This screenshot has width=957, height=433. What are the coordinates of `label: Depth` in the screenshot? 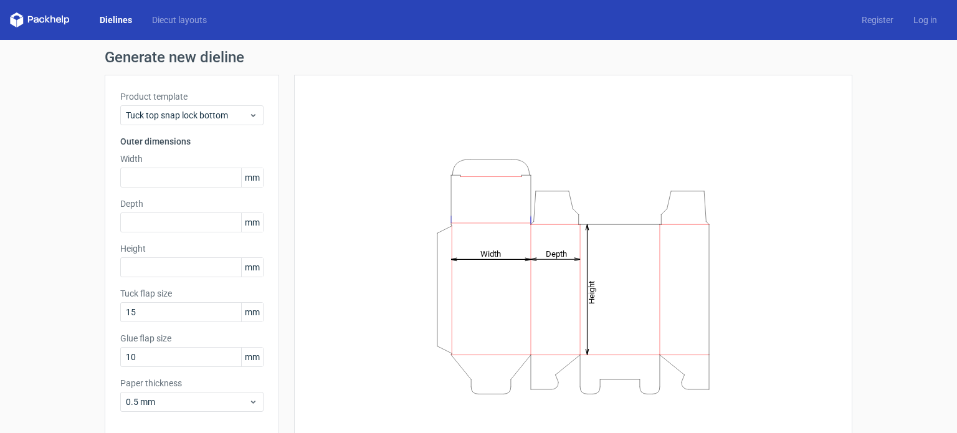 It's located at (192, 204).